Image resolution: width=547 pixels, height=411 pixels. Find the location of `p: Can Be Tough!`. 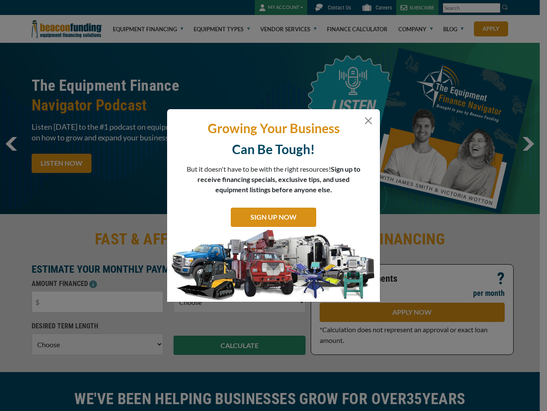

p: Can Be Tough! is located at coordinates (274, 149).